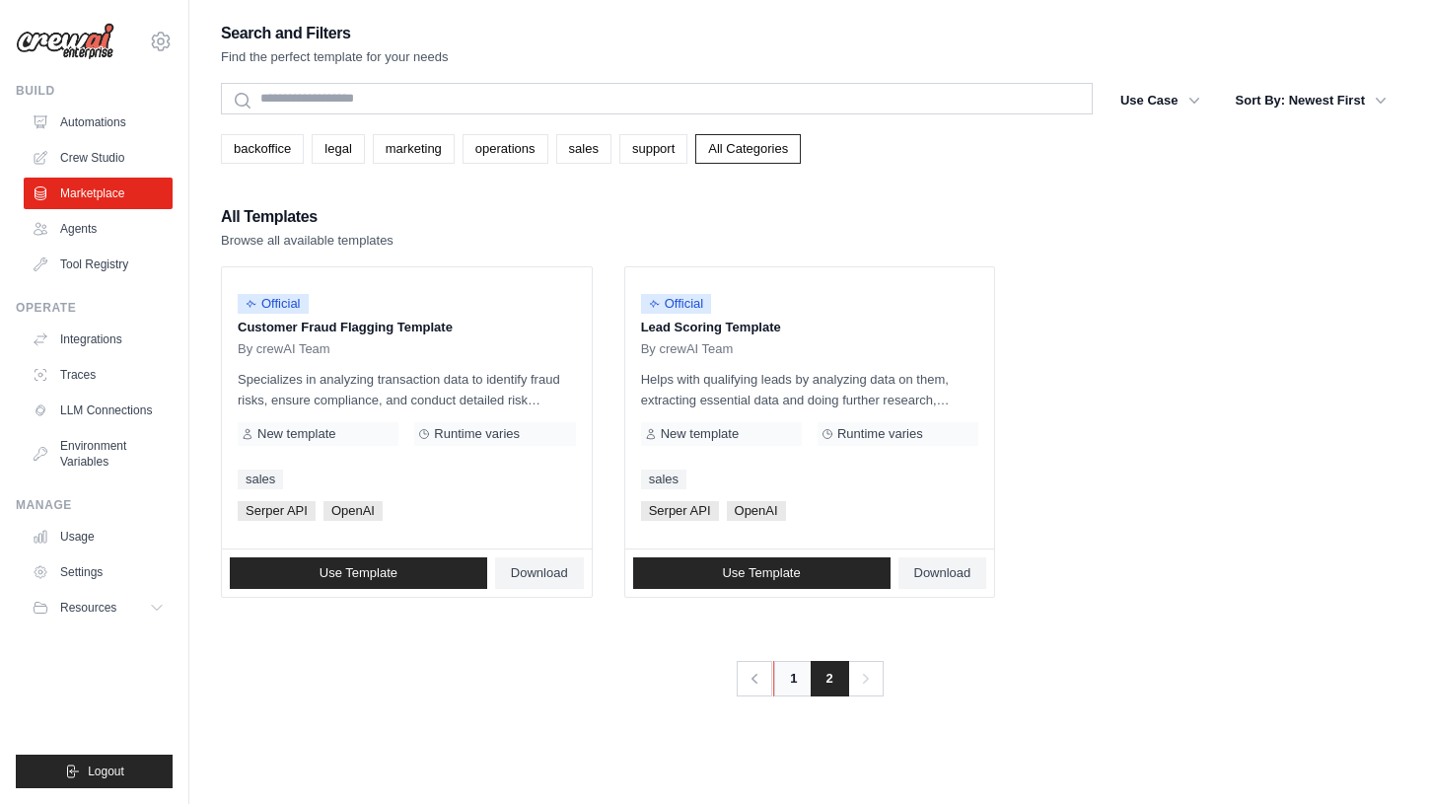  I want to click on a: Tool Registry, so click(98, 264).